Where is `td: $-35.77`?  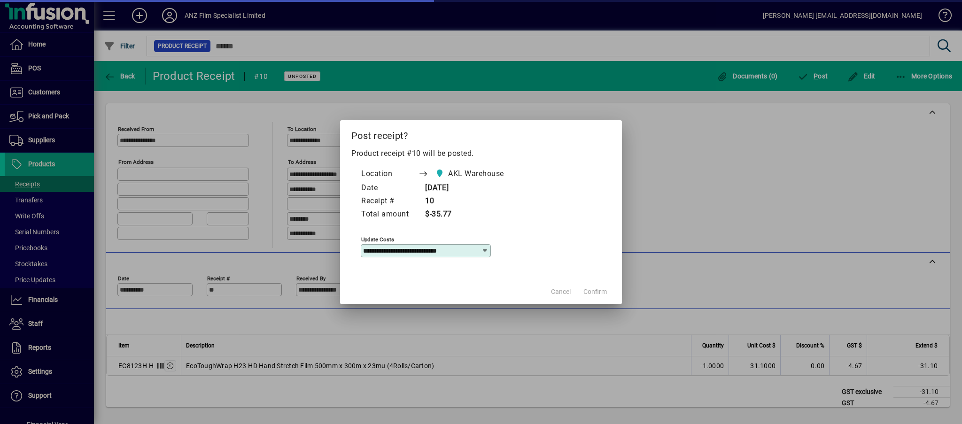 td: $-35.77 is located at coordinates (470, 215).